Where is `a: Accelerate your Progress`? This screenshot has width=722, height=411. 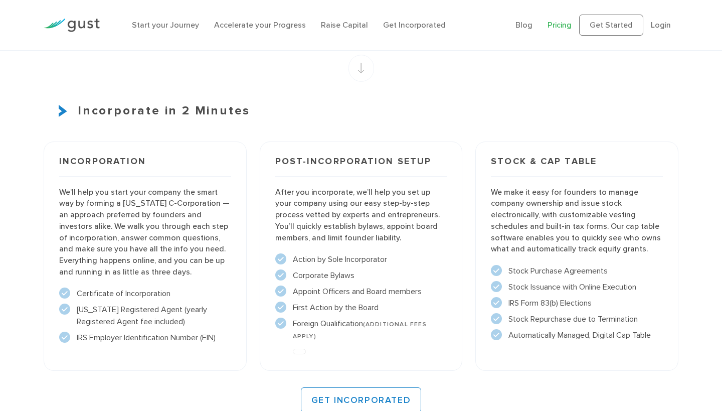 a: Accelerate your Progress is located at coordinates (260, 25).